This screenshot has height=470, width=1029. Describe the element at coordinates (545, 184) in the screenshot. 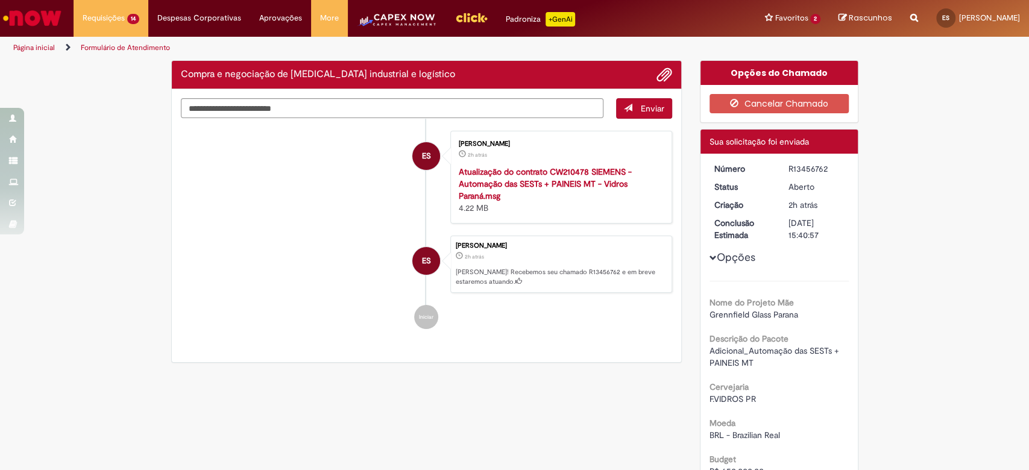

I see `a: Atualização do contrato CW210478 SIEMENS - Automação das SESTs + PAINEIS MT - Vidros Paraná.msg` at that location.